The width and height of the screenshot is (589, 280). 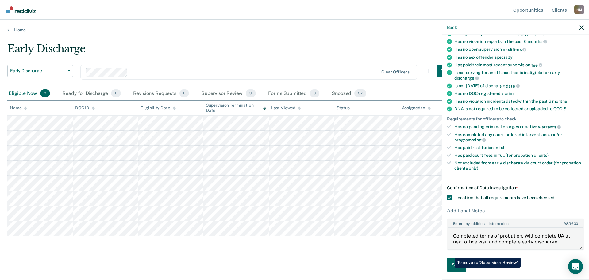 What do you see at coordinates (236, 108) in the screenshot?
I see `div: Supervision Termination Date` at bounding box center [236, 108].